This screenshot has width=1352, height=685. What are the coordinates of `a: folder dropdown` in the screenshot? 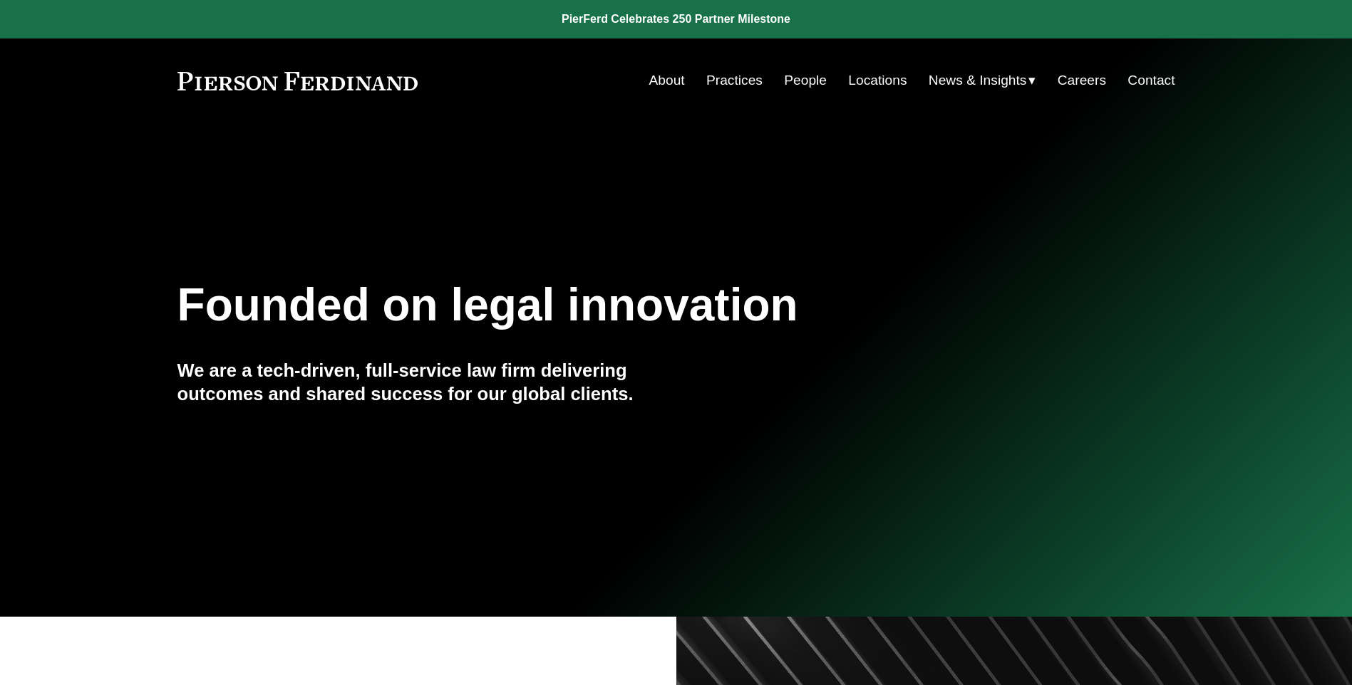 It's located at (982, 81).